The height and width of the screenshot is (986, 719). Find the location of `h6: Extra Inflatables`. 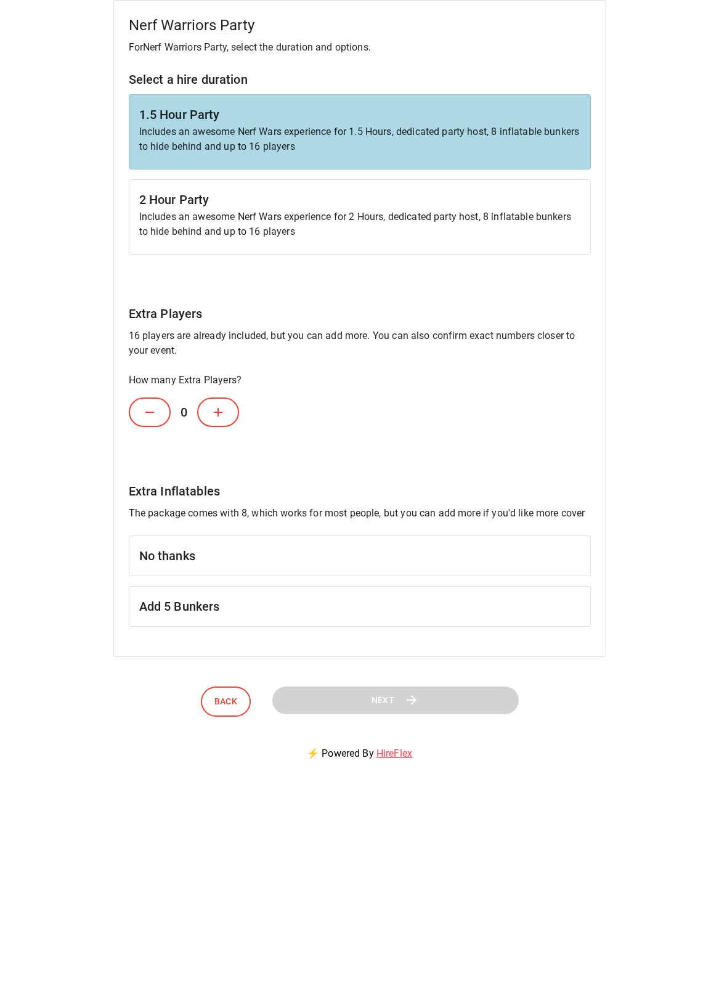

h6: Extra Inflatables is located at coordinates (360, 491).